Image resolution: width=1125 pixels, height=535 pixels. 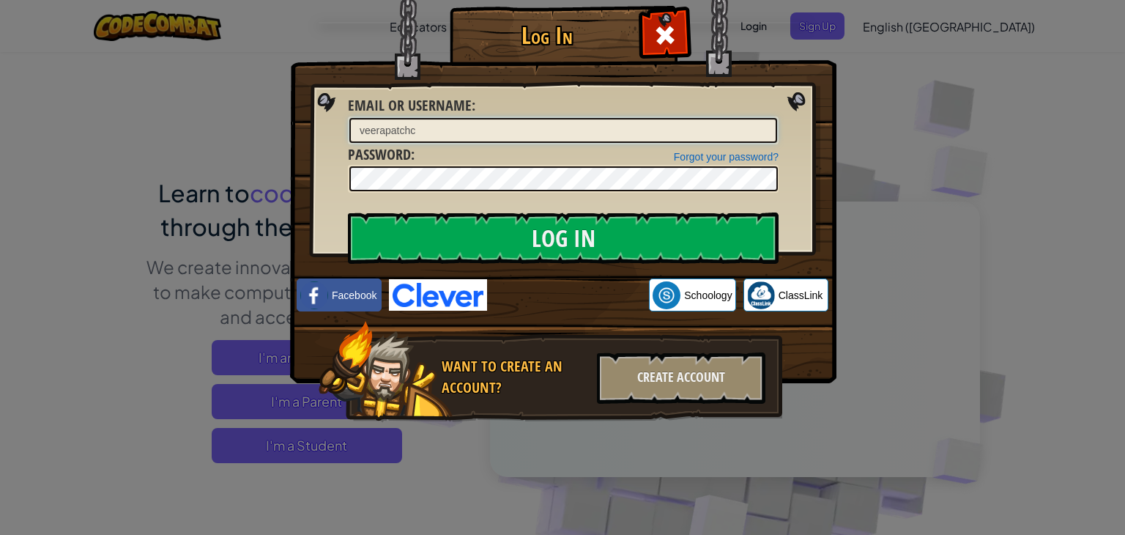 I want to click on span: Schoology, so click(x=708, y=295).